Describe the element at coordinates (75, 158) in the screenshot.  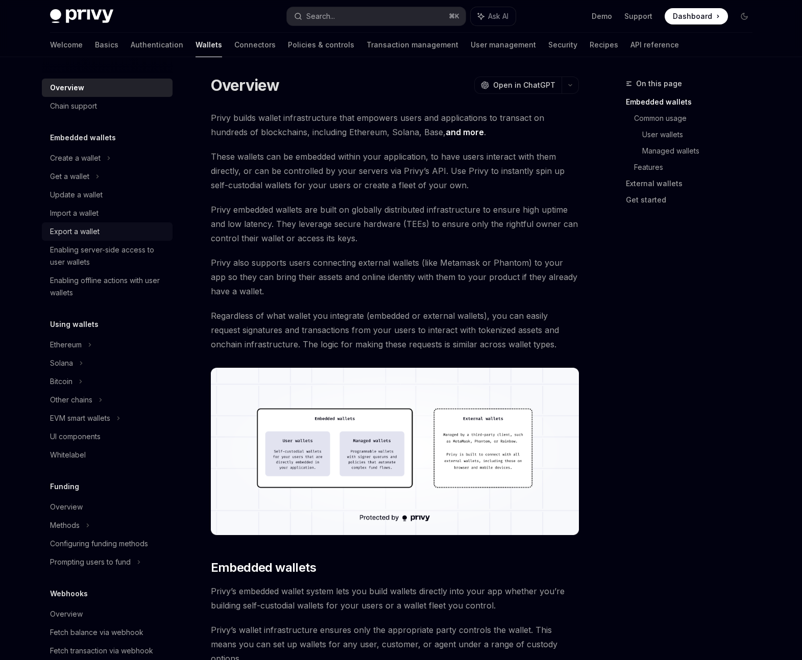
I see `div: Create a wallet` at that location.